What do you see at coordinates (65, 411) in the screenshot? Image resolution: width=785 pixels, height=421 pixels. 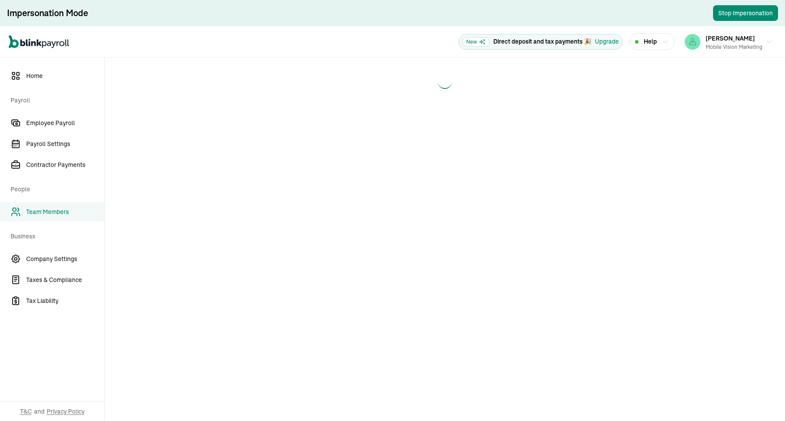 I see `span: Privacy Policy` at bounding box center [65, 411].